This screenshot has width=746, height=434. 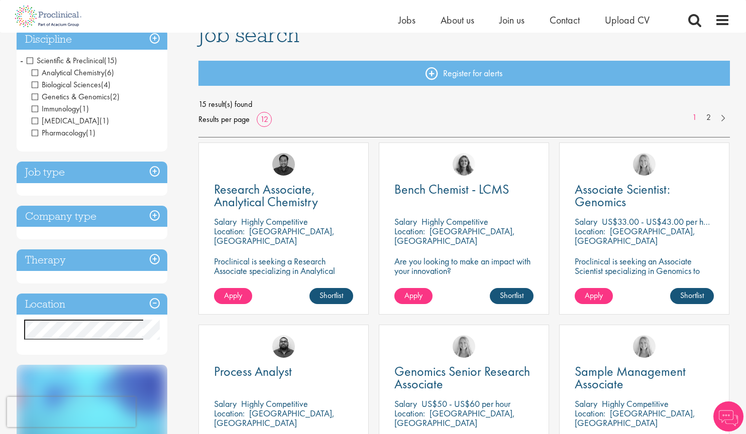 What do you see at coordinates (512, 20) in the screenshot?
I see `a: Join us` at bounding box center [512, 20].